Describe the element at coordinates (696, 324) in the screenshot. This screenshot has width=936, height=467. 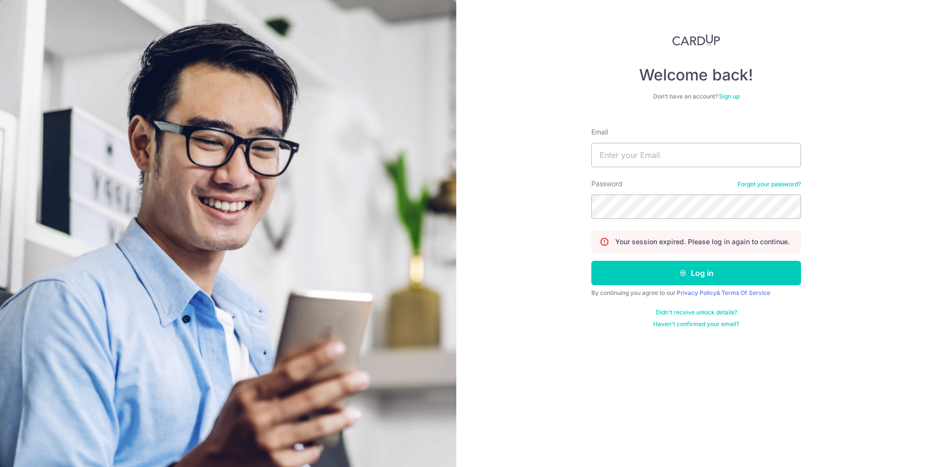
I see `a: Haven't confirmed your email?` at that location.